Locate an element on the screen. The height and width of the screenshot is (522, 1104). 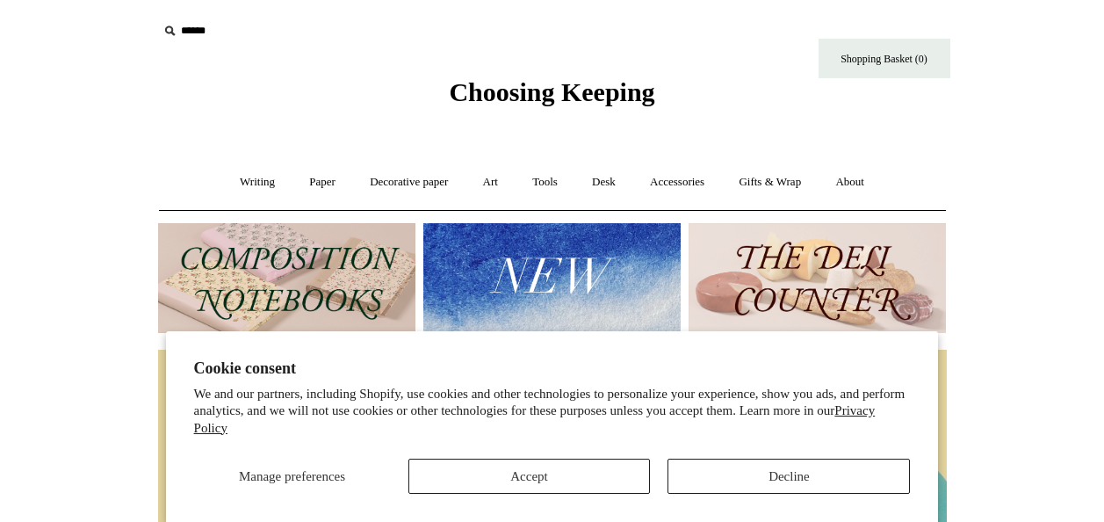
h2: Cookie consent is located at coordinates (552, 368).